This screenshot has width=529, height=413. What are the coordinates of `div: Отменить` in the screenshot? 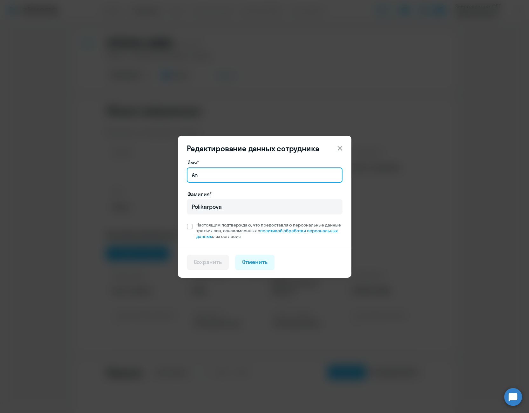 It's located at (255, 262).